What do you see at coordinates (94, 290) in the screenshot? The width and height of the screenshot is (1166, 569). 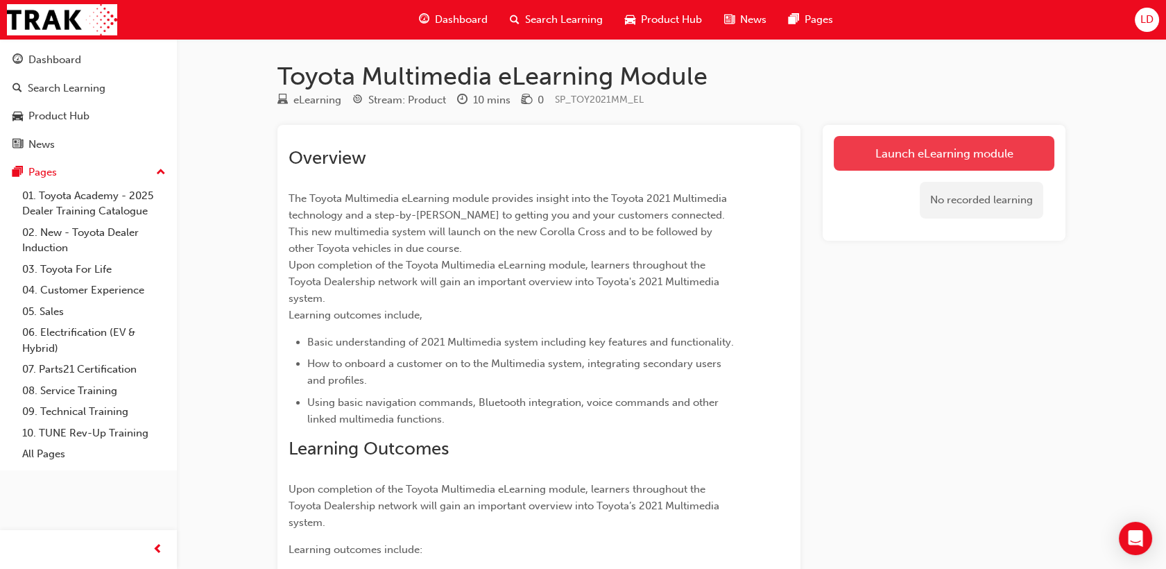 I see `a: 04. Customer Experience` at bounding box center [94, 290].